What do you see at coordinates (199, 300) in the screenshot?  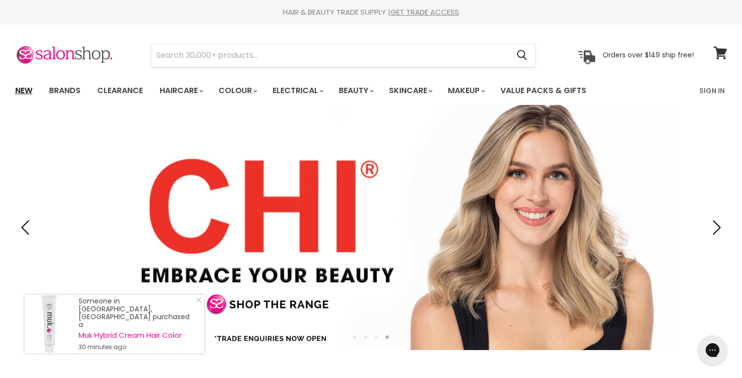 I see `svg: Close Icon` at bounding box center [199, 300].